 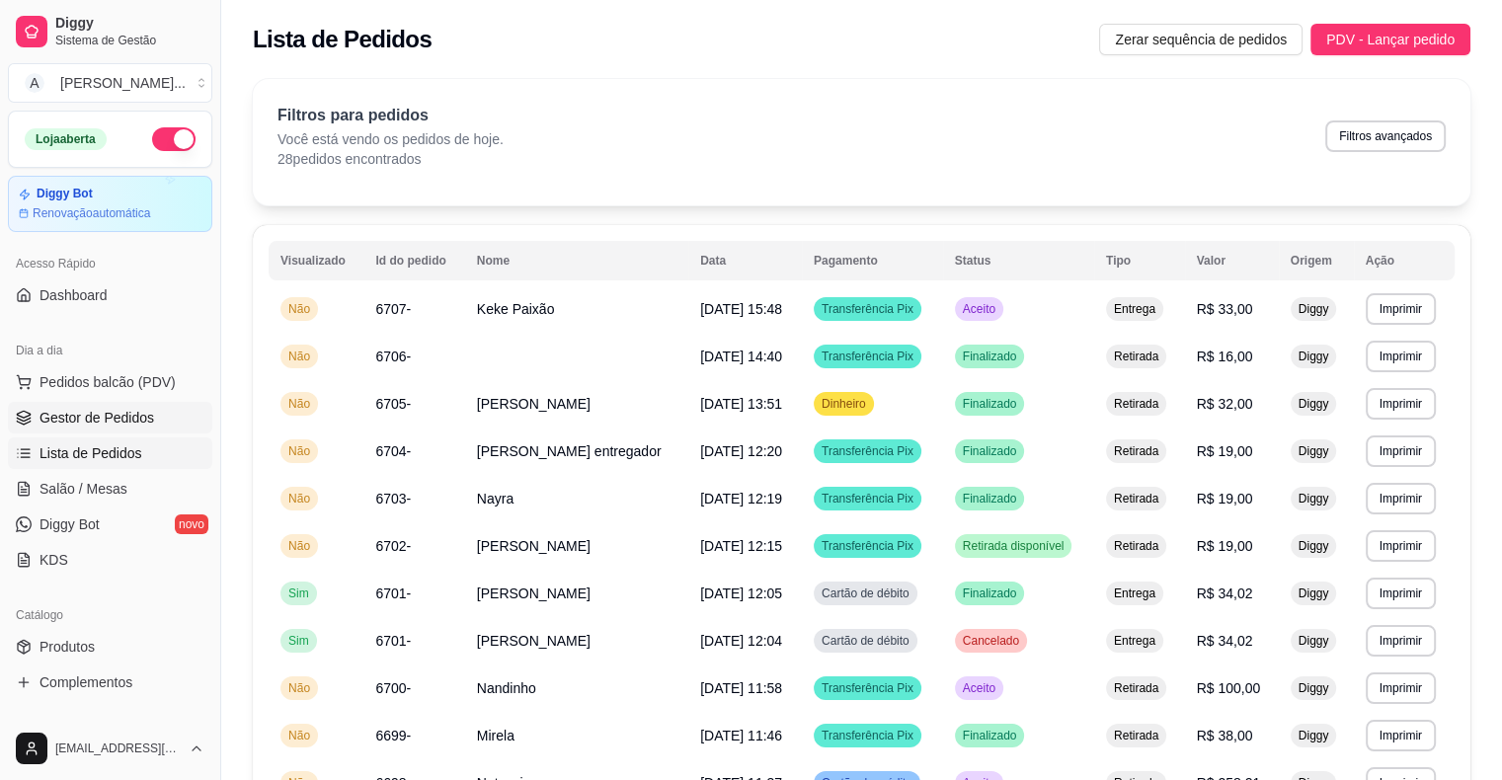 What do you see at coordinates (67, 647) in the screenshot?
I see `span: Produtos` at bounding box center [67, 647].